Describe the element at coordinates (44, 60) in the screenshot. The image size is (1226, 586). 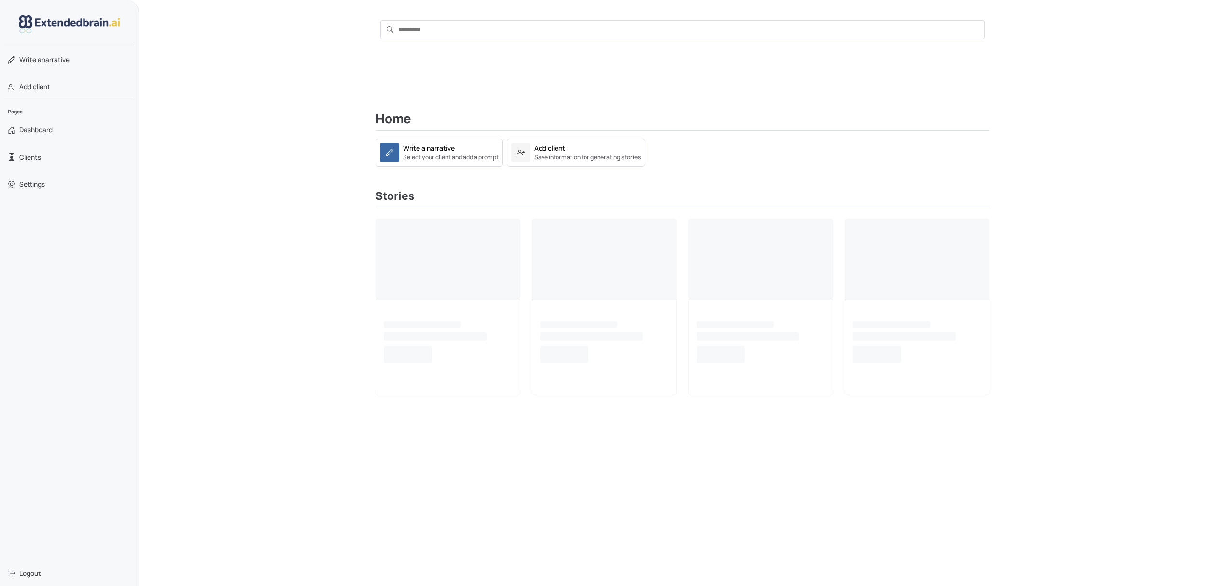
I see `span: narrative` at that location.